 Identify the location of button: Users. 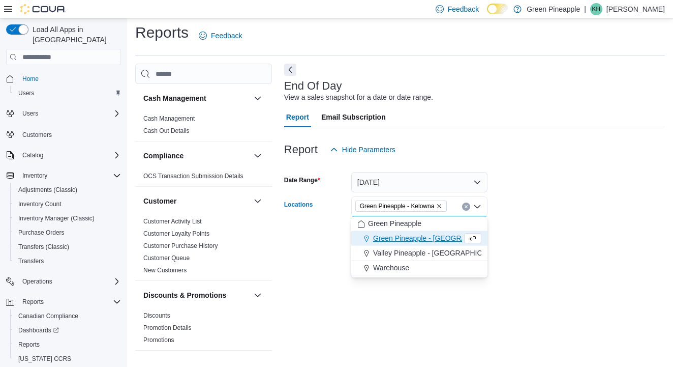
(68, 93).